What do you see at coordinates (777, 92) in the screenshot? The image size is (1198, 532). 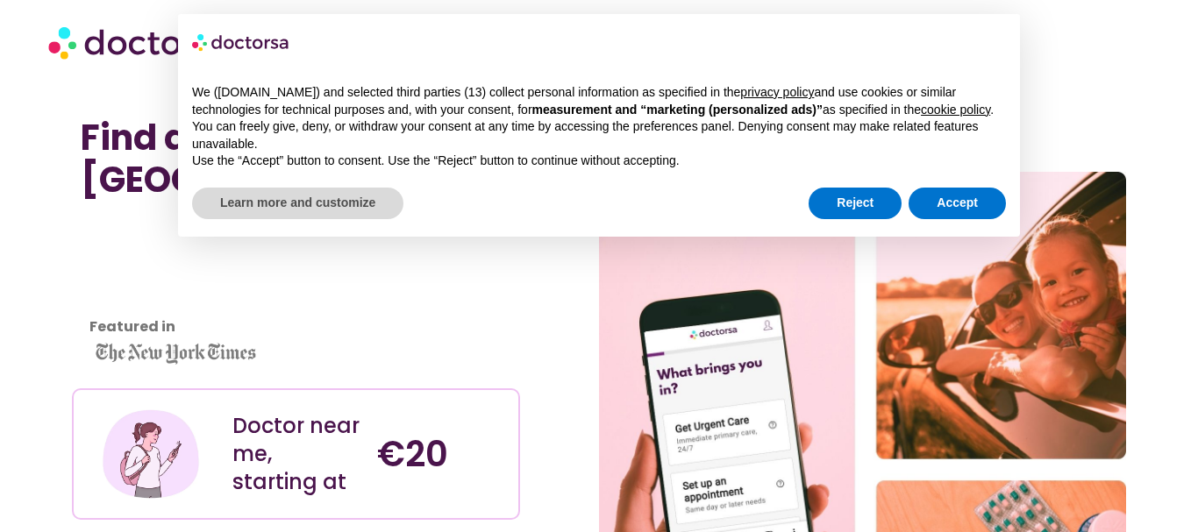 I see `a: privacy policy` at bounding box center [777, 92].